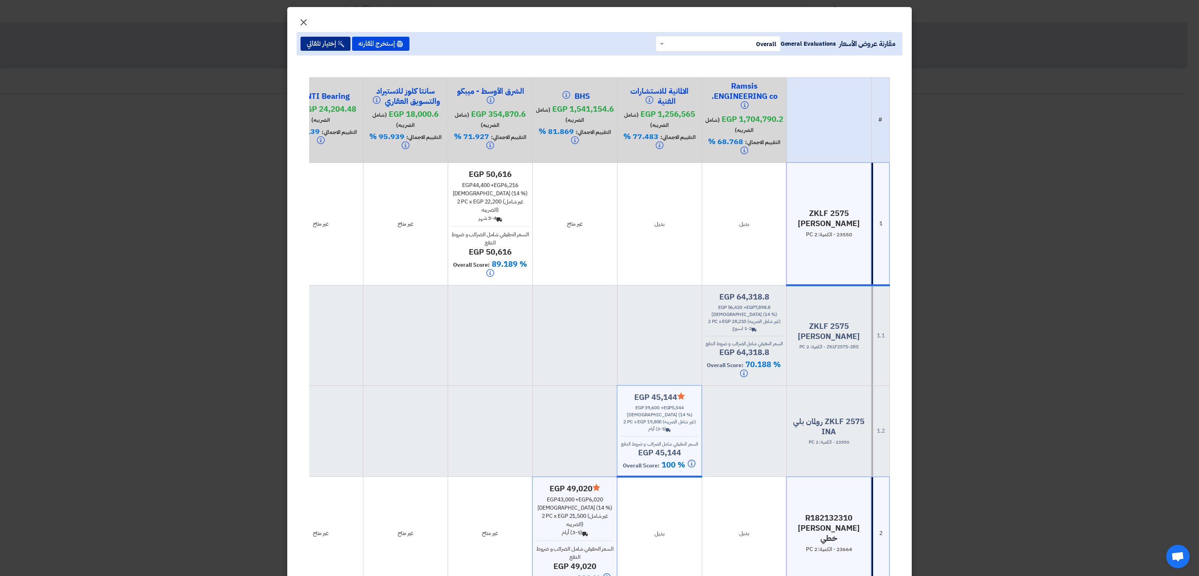 Image resolution: width=1199 pixels, height=576 pixels. Describe the element at coordinates (387, 136) in the screenshot. I see `span: 95.939 %` at that location.